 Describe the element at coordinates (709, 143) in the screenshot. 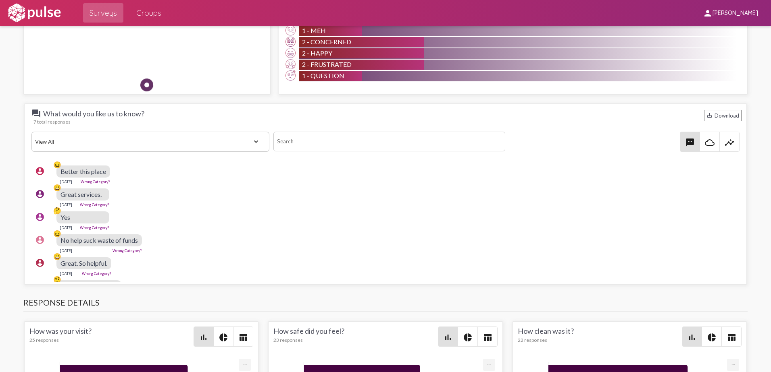

I see `mat-icon: cloud_queue` at that location.